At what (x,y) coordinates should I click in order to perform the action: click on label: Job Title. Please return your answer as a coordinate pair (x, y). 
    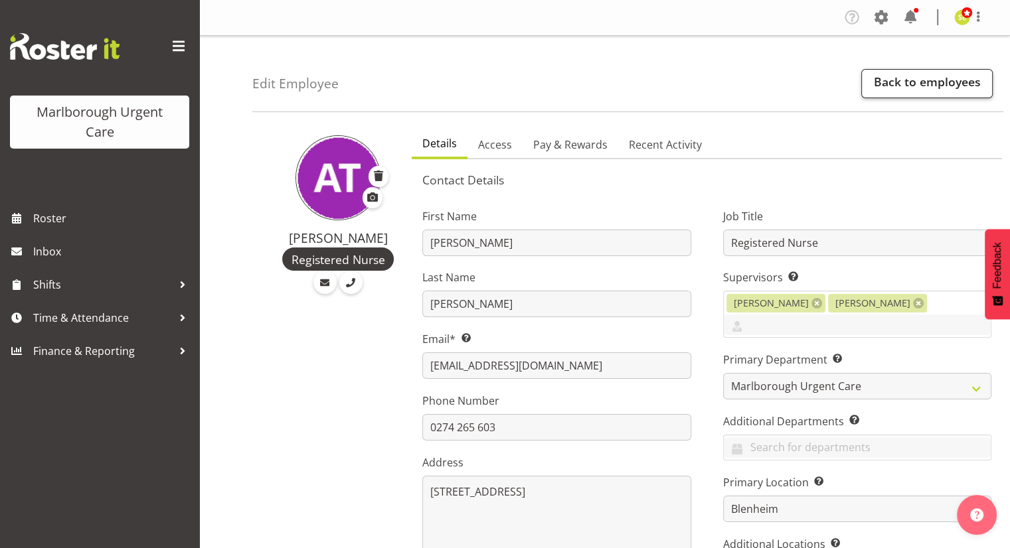
    Looking at the image, I should click on (857, 216).